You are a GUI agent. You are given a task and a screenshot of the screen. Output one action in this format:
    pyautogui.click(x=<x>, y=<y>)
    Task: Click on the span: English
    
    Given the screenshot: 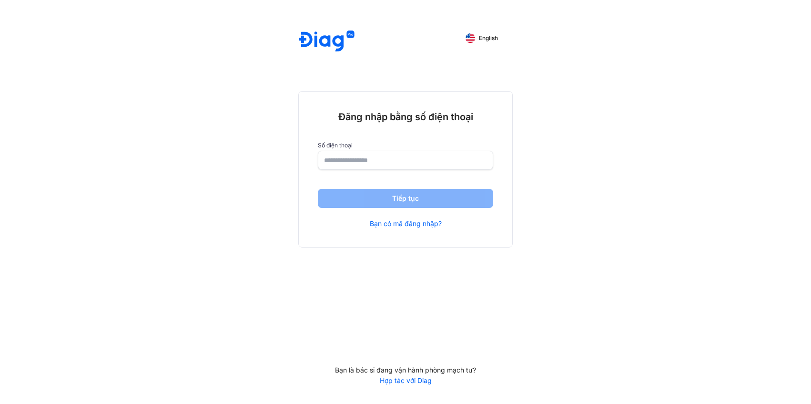 What is the action you would take?
    pyautogui.click(x=488, y=38)
    